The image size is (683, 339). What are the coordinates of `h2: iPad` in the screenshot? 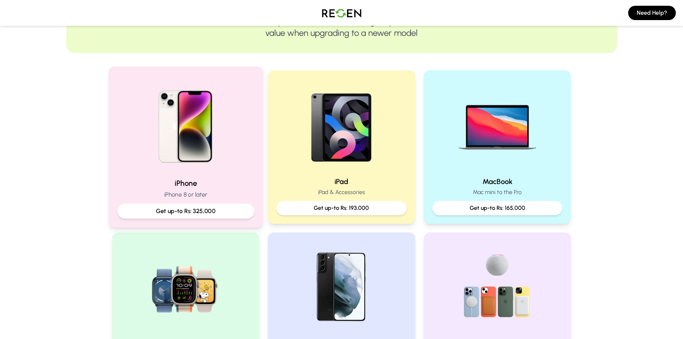 It's located at (342, 182).